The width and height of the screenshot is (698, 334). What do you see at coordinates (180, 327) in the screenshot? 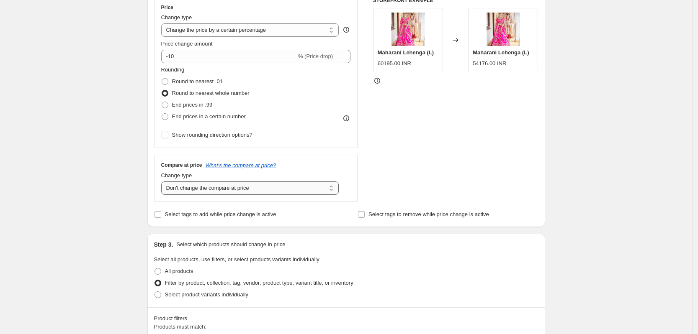
I see `span: Products must match:` at bounding box center [180, 327].